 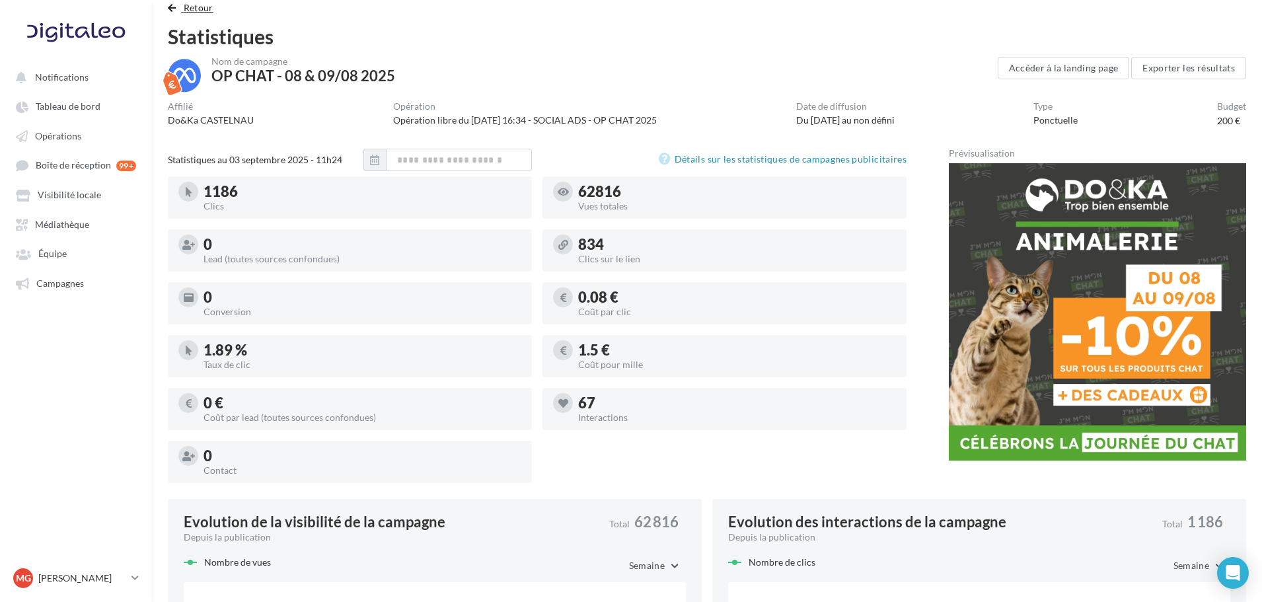 I want to click on div: Interactions, so click(x=736, y=417).